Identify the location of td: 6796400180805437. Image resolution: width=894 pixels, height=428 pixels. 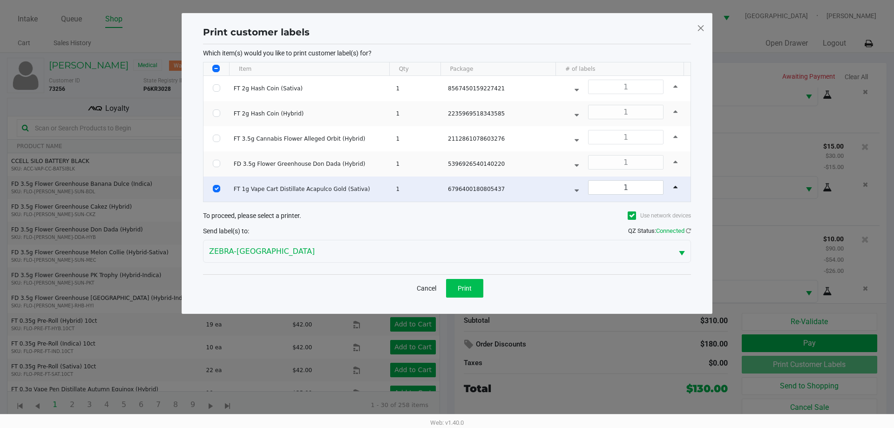
(502, 189).